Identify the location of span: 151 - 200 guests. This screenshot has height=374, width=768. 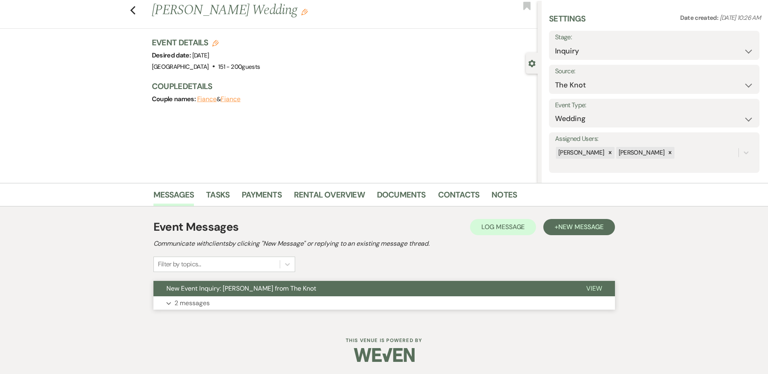
(239, 67).